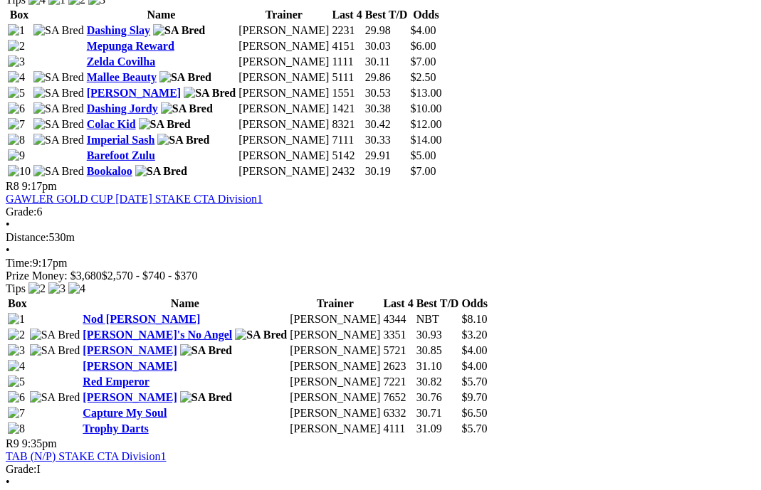  What do you see at coordinates (16, 156) in the screenshot?
I see `img: 9` at bounding box center [16, 156].